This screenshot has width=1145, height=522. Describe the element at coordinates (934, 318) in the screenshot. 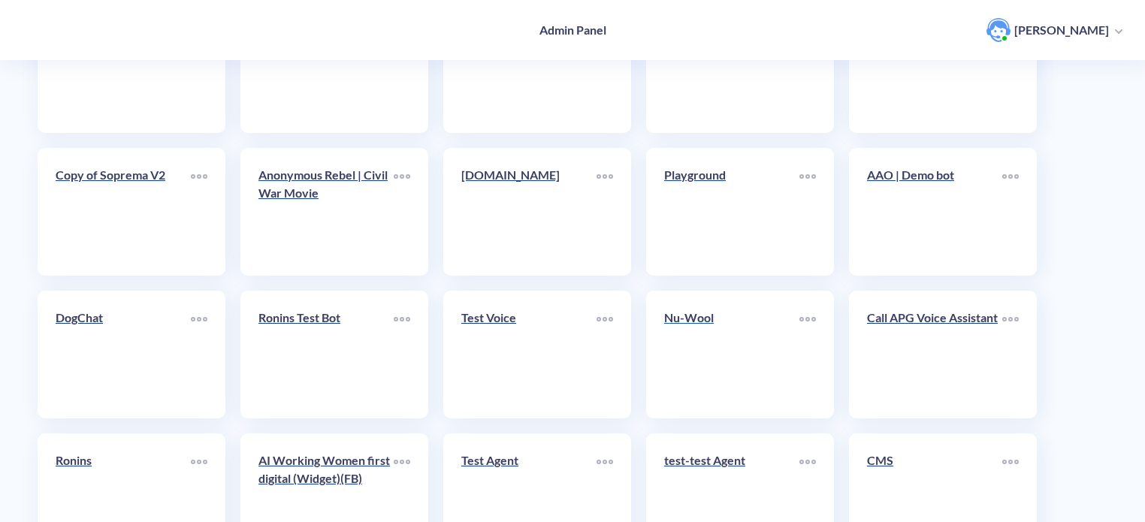

I see `p: Call APG Voice Assistant` at that location.